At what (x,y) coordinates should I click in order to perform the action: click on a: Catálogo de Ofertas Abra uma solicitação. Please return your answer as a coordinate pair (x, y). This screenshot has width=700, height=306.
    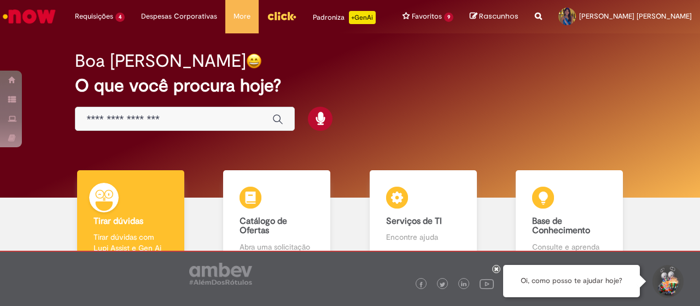
    Looking at the image, I should click on (277, 217).